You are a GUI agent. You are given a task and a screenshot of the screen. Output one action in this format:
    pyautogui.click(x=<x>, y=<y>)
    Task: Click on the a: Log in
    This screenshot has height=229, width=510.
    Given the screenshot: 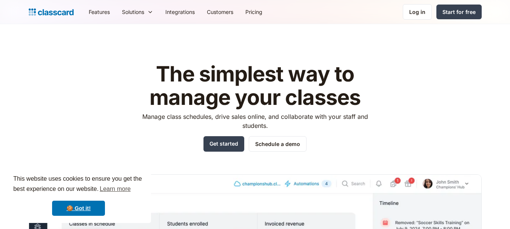 What is the action you would take?
    pyautogui.click(x=417, y=12)
    